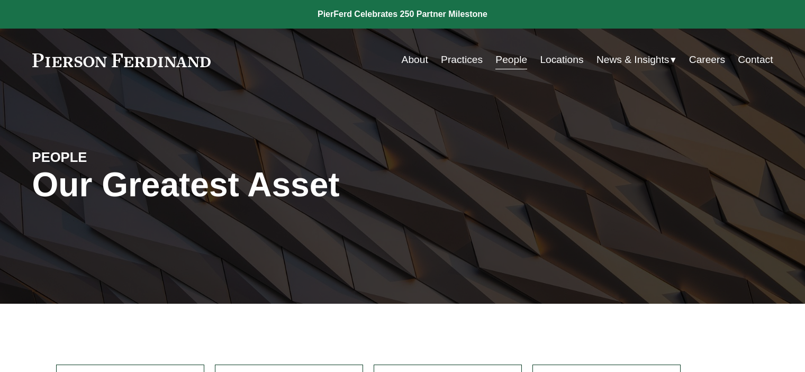 This screenshot has width=805, height=372. I want to click on a: Practices, so click(462, 60).